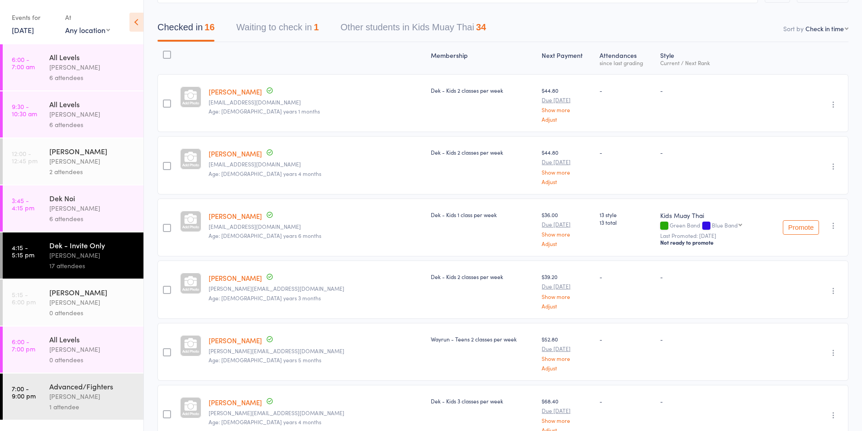 This screenshot has height=431, width=862. What do you see at coordinates (92, 172) in the screenshot?
I see `div: 2 attendees` at bounding box center [92, 172].